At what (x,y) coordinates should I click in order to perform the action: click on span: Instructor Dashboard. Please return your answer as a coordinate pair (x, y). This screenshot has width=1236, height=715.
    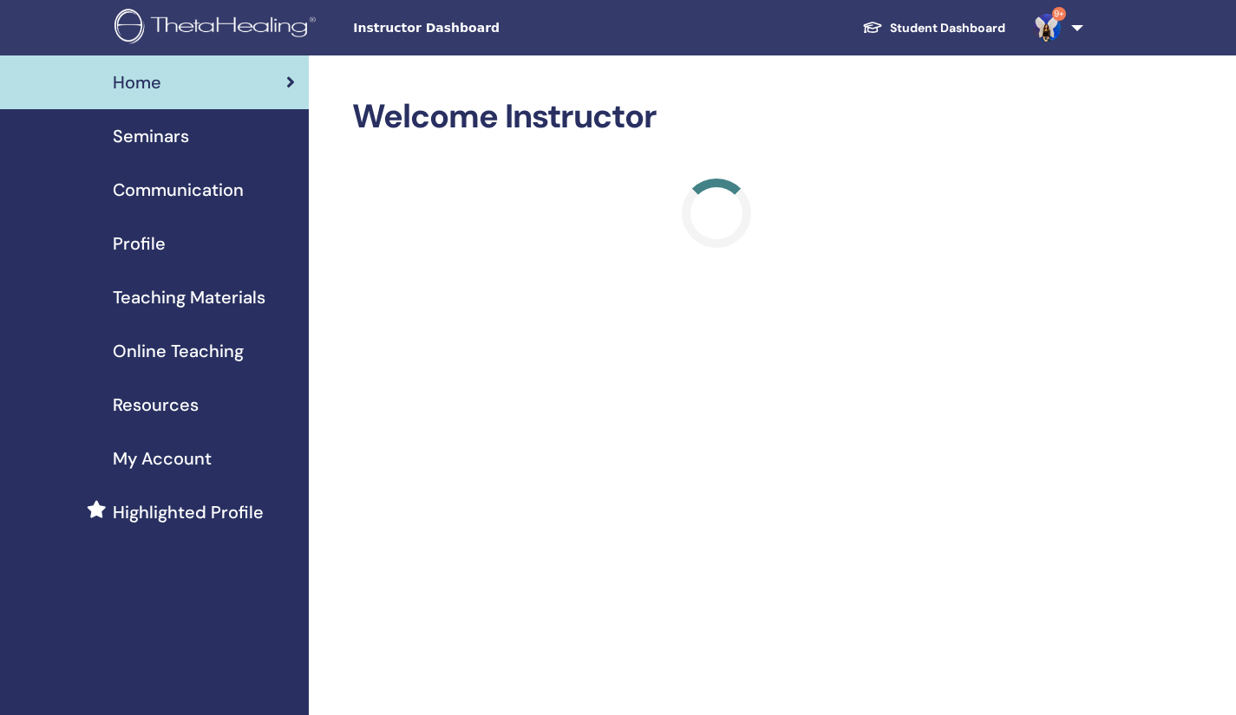
    Looking at the image, I should click on (483, 28).